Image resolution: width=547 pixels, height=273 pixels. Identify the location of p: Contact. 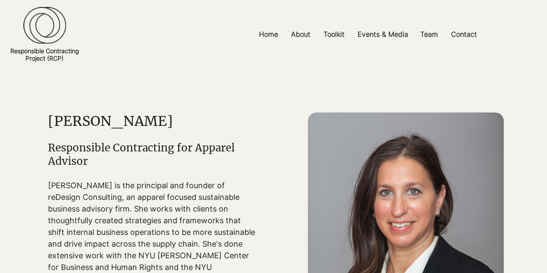
(464, 34).